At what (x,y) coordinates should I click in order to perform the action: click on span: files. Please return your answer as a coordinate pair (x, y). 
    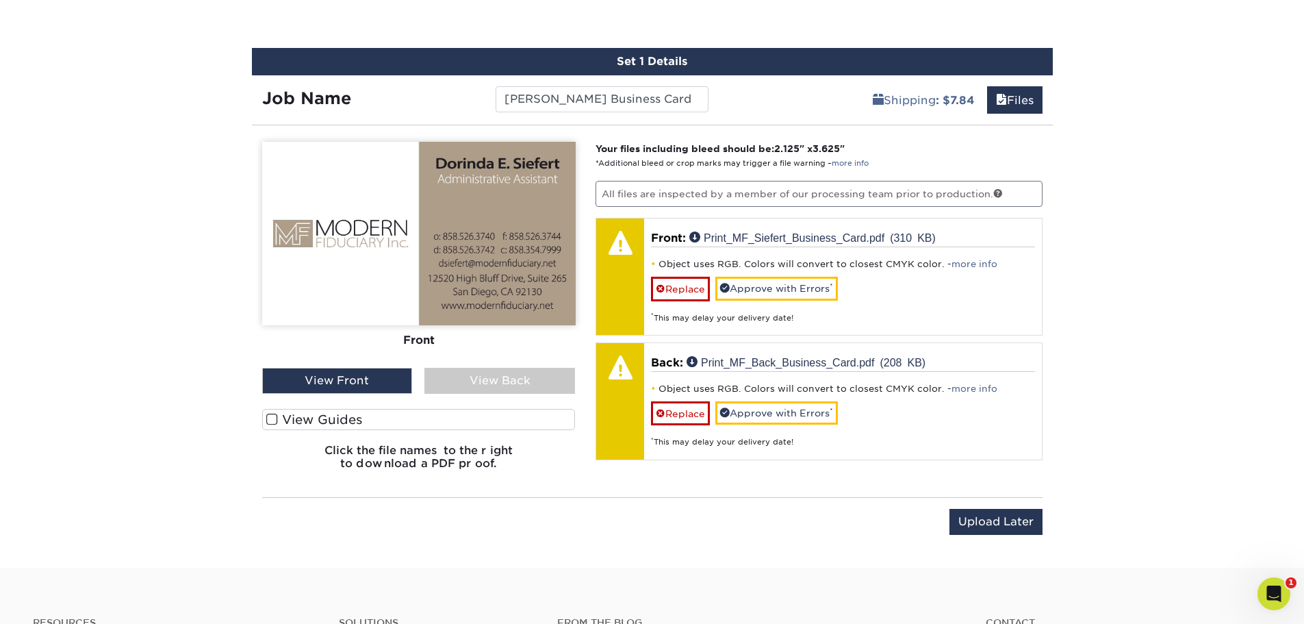
    Looking at the image, I should click on (1001, 100).